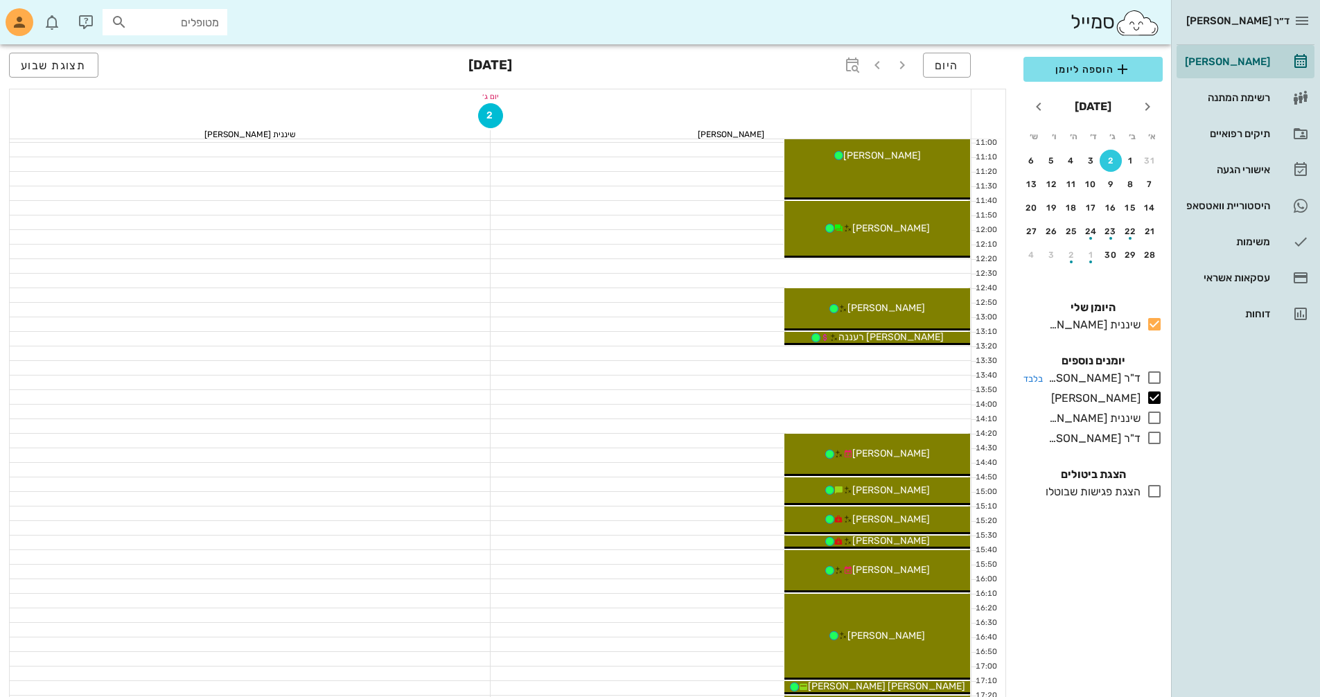  Describe the element at coordinates (985, 419) in the screenshot. I see `div: 14:10` at that location.